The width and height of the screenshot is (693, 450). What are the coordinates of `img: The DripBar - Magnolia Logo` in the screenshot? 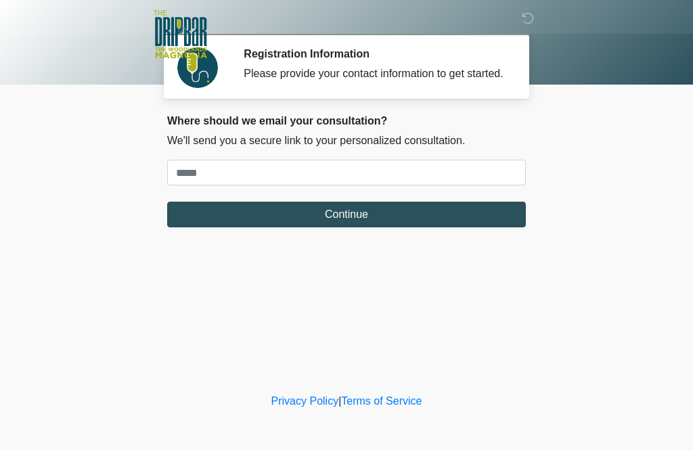 It's located at (180, 35).